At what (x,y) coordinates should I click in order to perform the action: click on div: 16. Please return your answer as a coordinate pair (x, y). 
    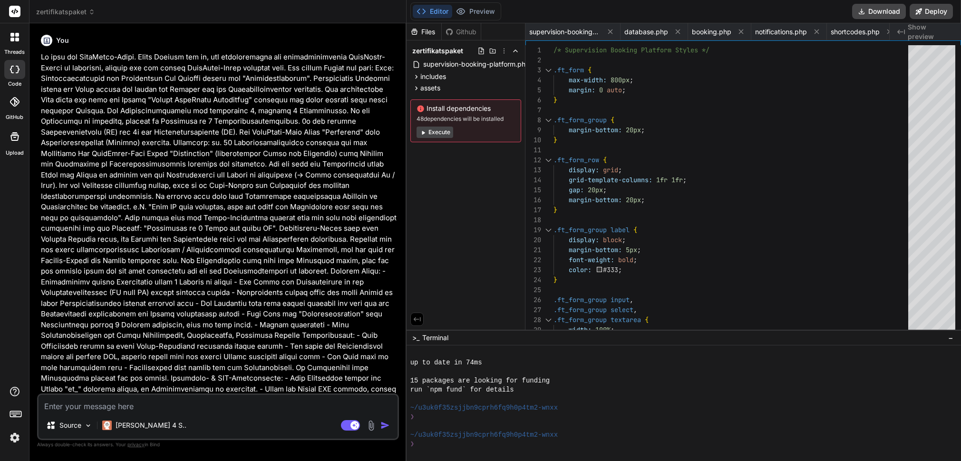
    Looking at the image, I should click on (533, 200).